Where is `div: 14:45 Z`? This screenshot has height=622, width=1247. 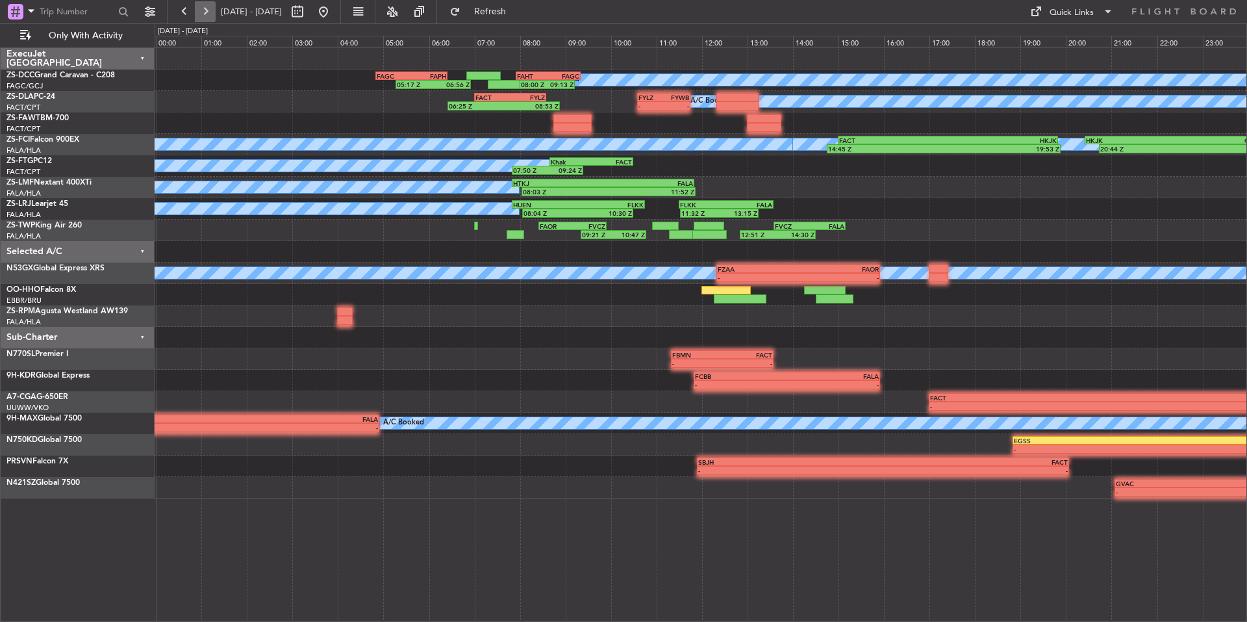 div: 14:45 Z is located at coordinates (886, 149).